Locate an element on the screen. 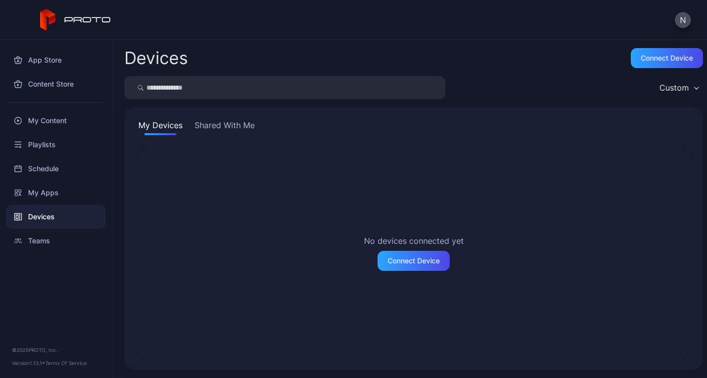 The width and height of the screenshot is (707, 378). div: Connect Device is located at coordinates (413, 261).